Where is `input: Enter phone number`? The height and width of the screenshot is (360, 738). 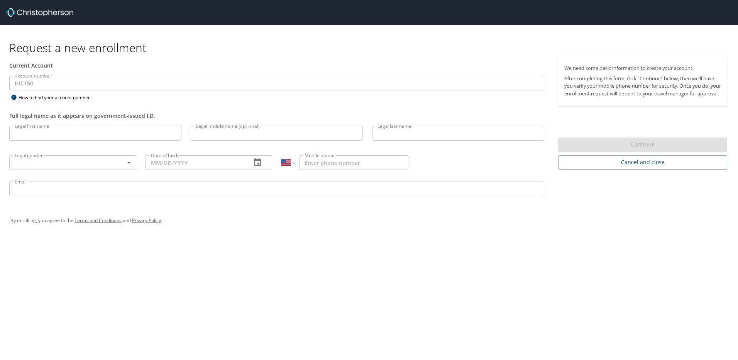 input: Enter phone number is located at coordinates (354, 163).